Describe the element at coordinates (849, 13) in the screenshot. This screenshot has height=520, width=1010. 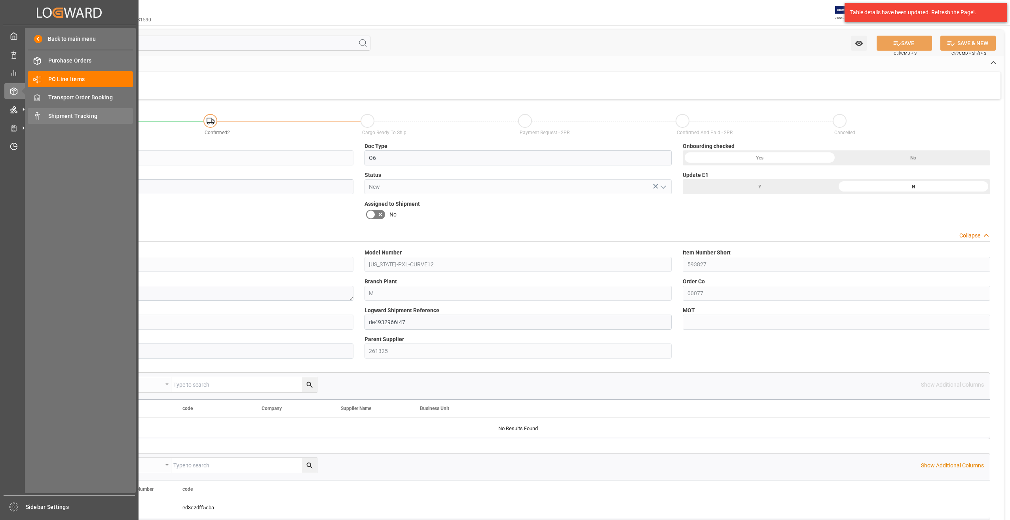
I see `img: Exertis%20JAM%20-%20Email%20Logo.jpg_1722504956.jpg` at that location.